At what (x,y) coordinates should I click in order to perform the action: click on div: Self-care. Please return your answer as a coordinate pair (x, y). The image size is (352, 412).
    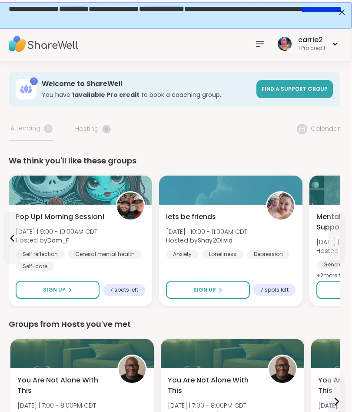
    Looking at the image, I should click on (35, 266).